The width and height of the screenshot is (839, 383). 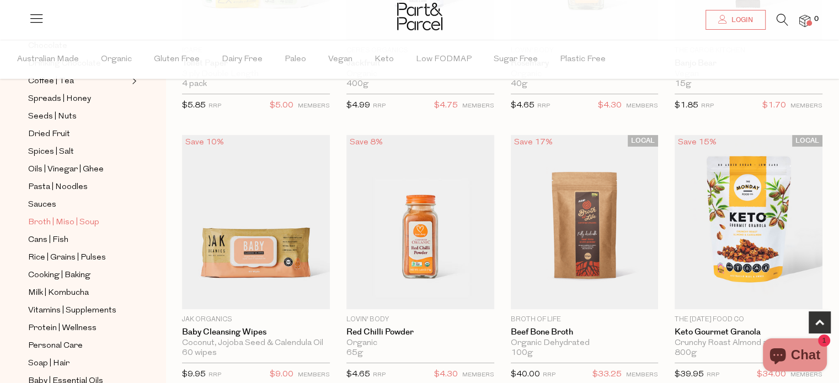 What do you see at coordinates (205, 142) in the screenshot?
I see `div: Save 10%` at bounding box center [205, 142].